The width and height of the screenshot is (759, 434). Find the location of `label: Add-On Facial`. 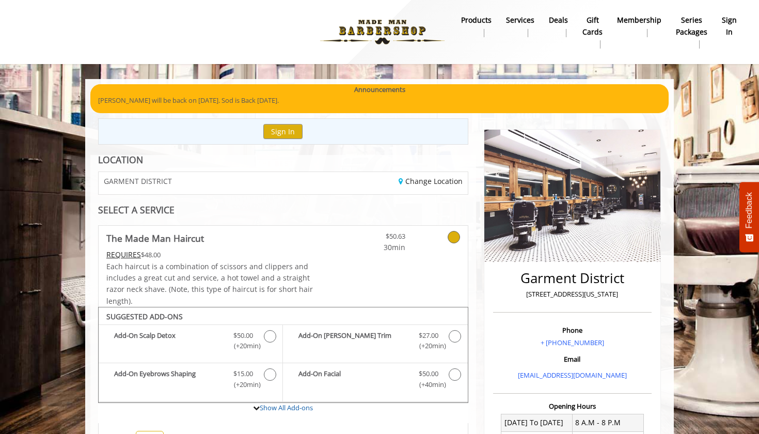

label: Add-On Facial is located at coordinates (375, 380).